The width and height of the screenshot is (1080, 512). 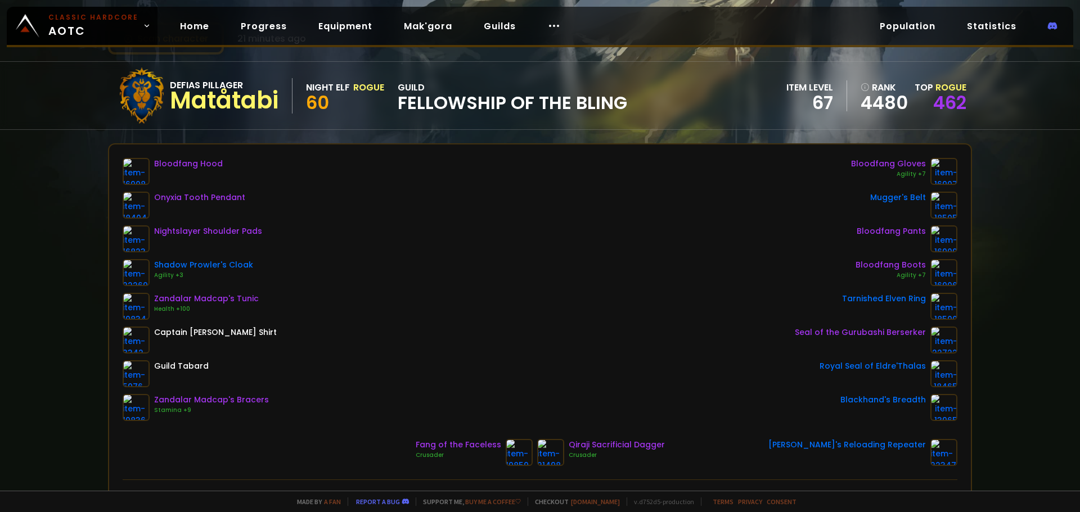 What do you see at coordinates (428, 26) in the screenshot?
I see `a: Mak'gora` at bounding box center [428, 26].